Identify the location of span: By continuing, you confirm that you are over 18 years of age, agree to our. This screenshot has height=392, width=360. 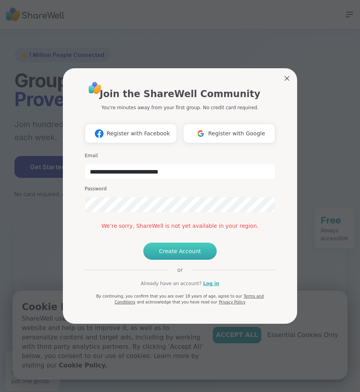
(169, 296).